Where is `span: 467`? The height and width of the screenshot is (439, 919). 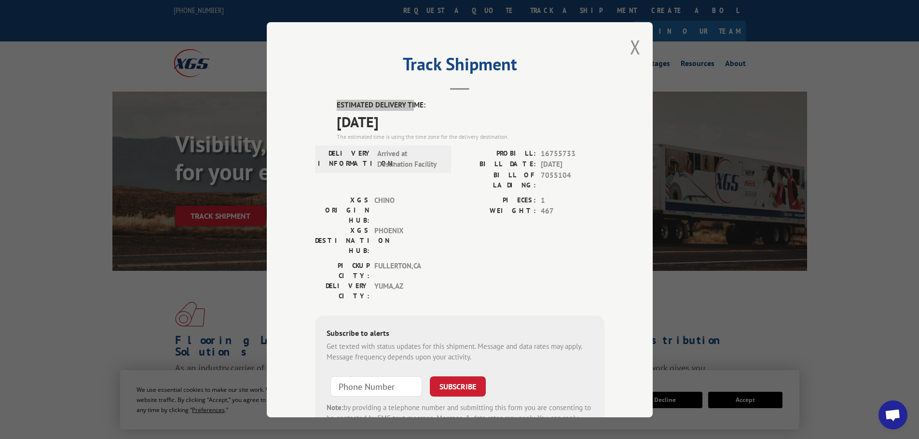
span: 467 is located at coordinates (573, 211).